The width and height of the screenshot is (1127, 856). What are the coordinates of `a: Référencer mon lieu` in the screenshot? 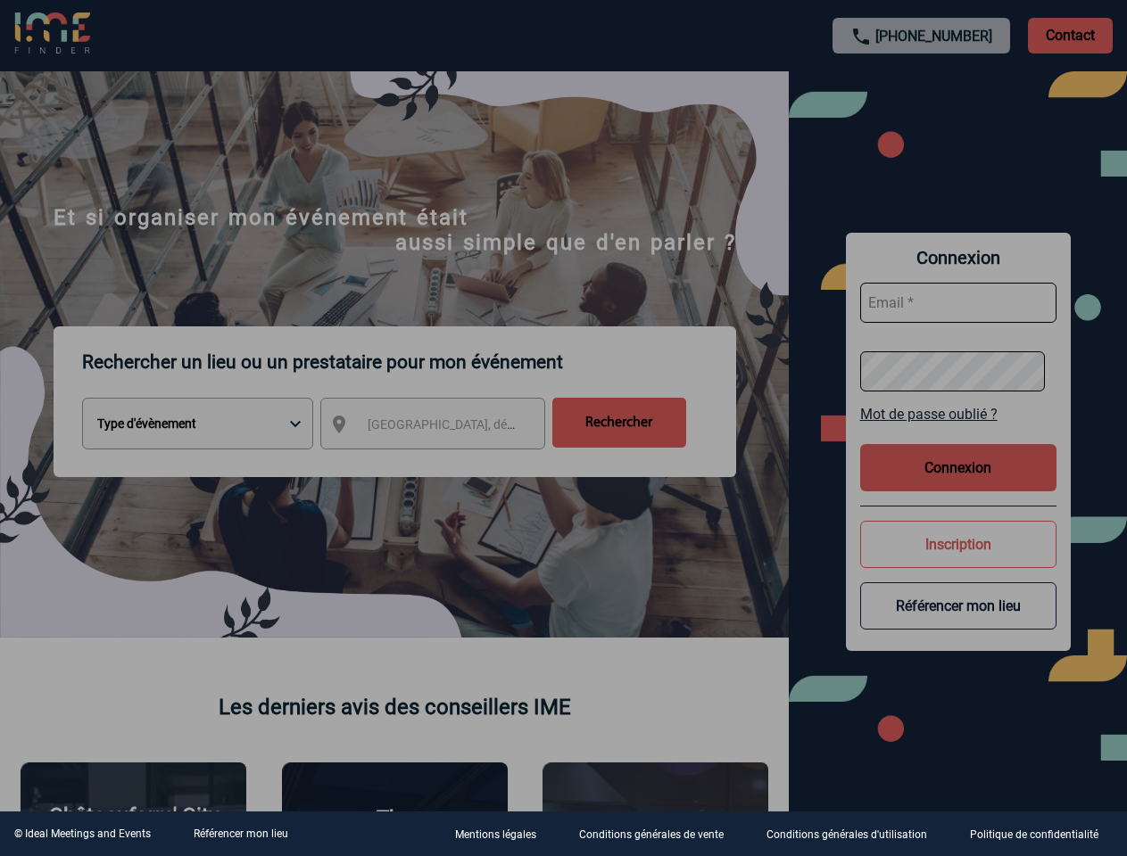 It's located at (241, 834).